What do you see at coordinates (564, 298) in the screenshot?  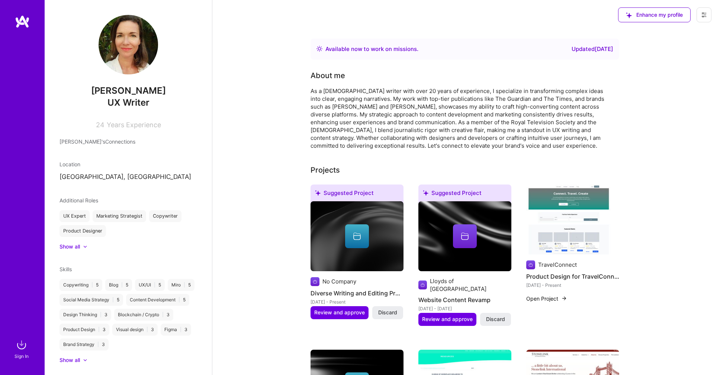 I see `img: arrow-right` at bounding box center [564, 298].